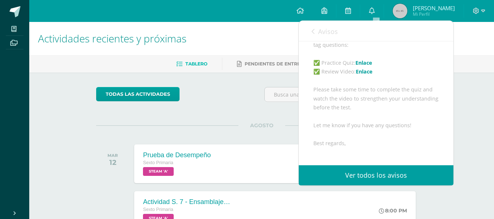 The height and width of the screenshot is (219, 494). I want to click on img: 45x45, so click(400, 11).